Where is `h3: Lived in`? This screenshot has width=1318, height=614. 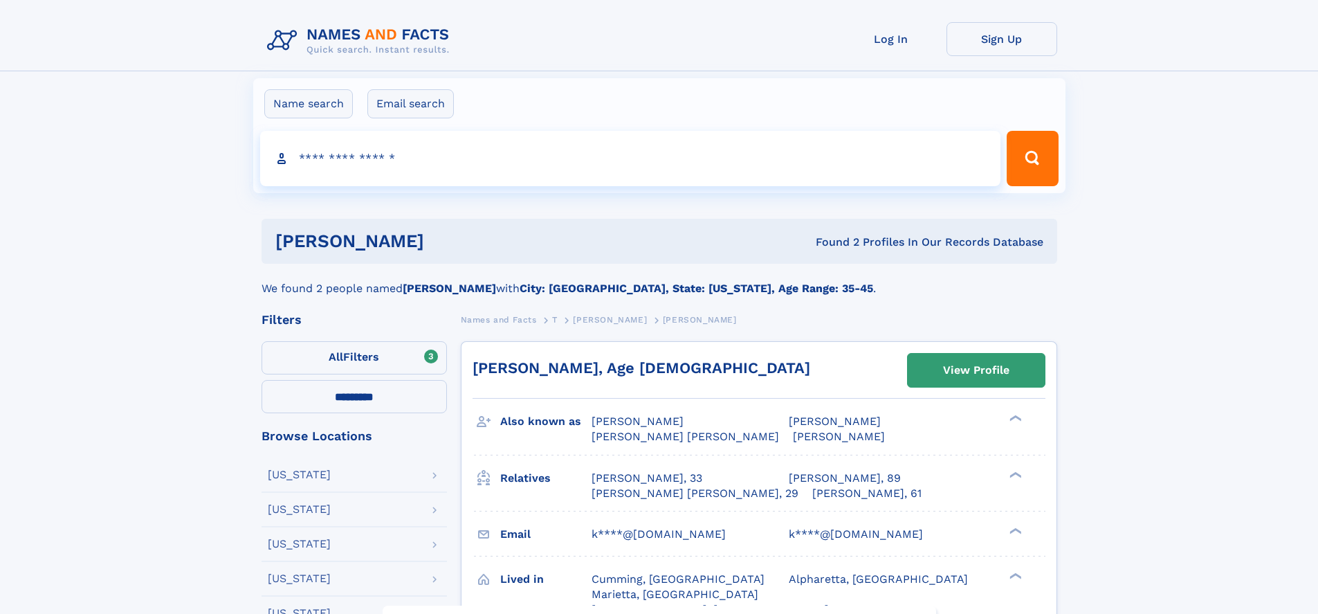
h3: Lived in is located at coordinates (546, 579).